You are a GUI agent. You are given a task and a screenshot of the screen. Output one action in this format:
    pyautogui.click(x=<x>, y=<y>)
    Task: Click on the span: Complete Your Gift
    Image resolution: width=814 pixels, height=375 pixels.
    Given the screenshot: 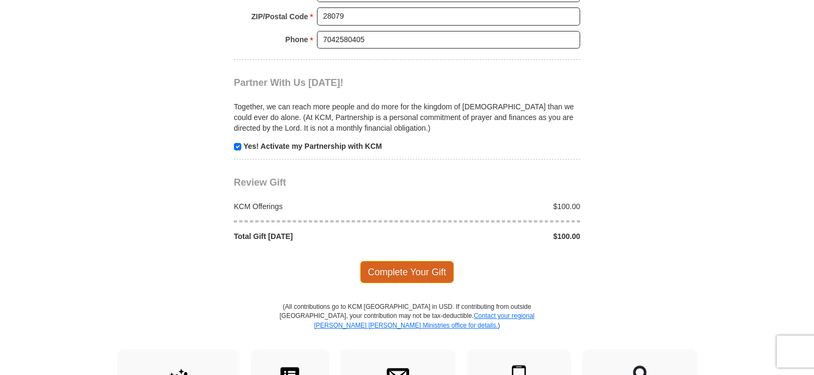 What is the action you would take?
    pyautogui.click(x=407, y=272)
    